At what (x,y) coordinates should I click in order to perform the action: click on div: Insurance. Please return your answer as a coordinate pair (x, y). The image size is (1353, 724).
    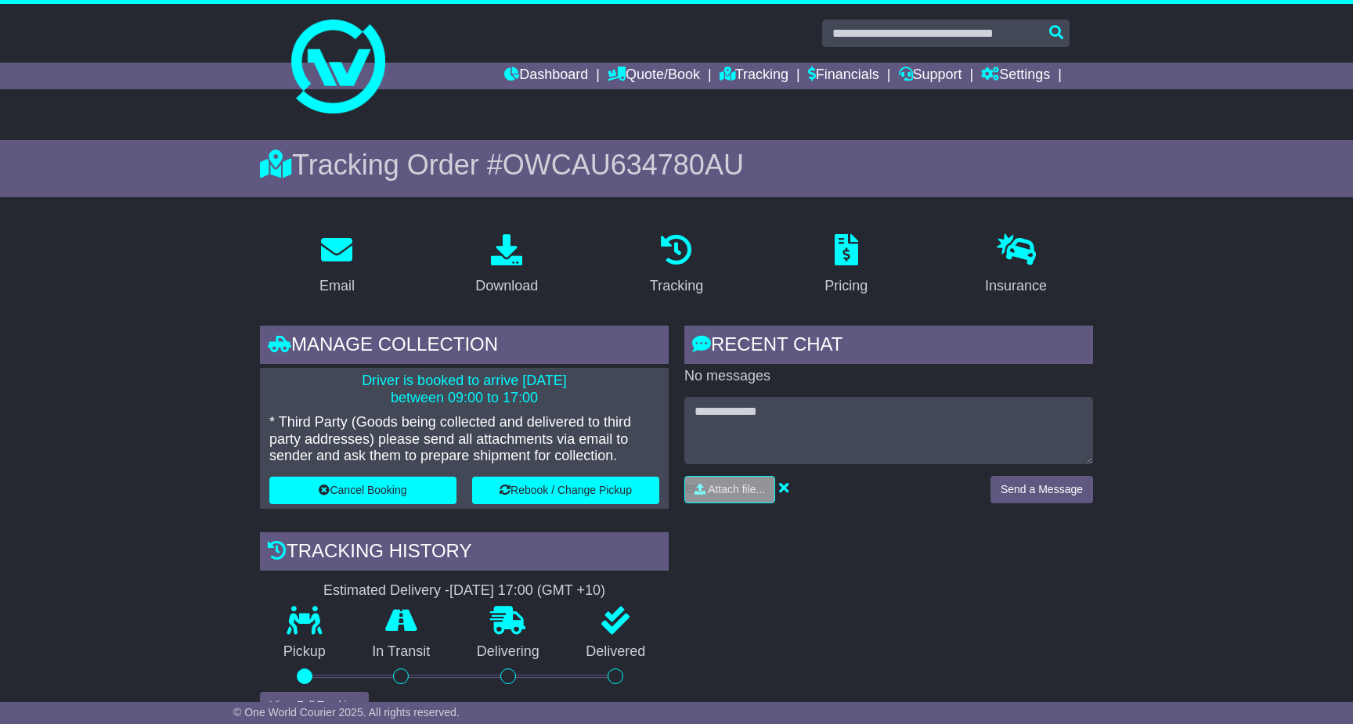
    Looking at the image, I should click on (1015, 286).